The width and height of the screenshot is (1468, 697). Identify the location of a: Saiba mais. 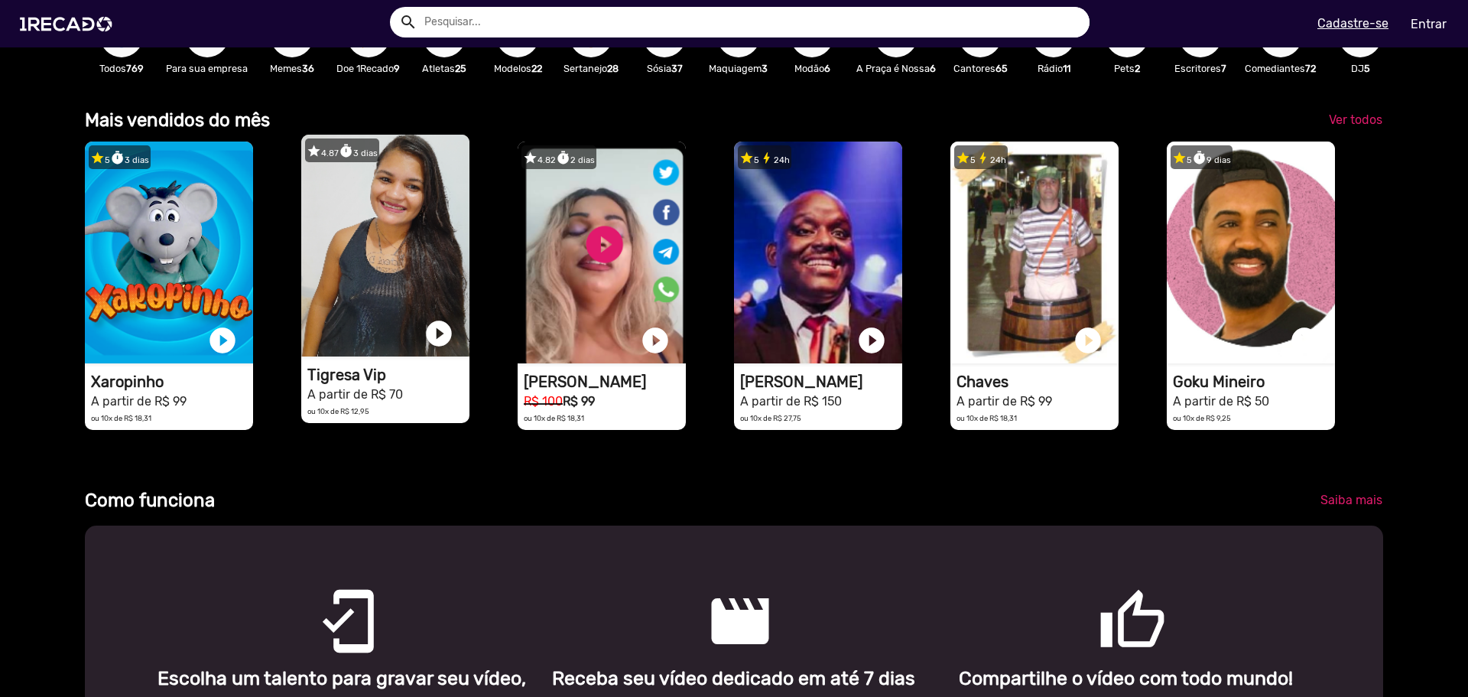
(1351, 500).